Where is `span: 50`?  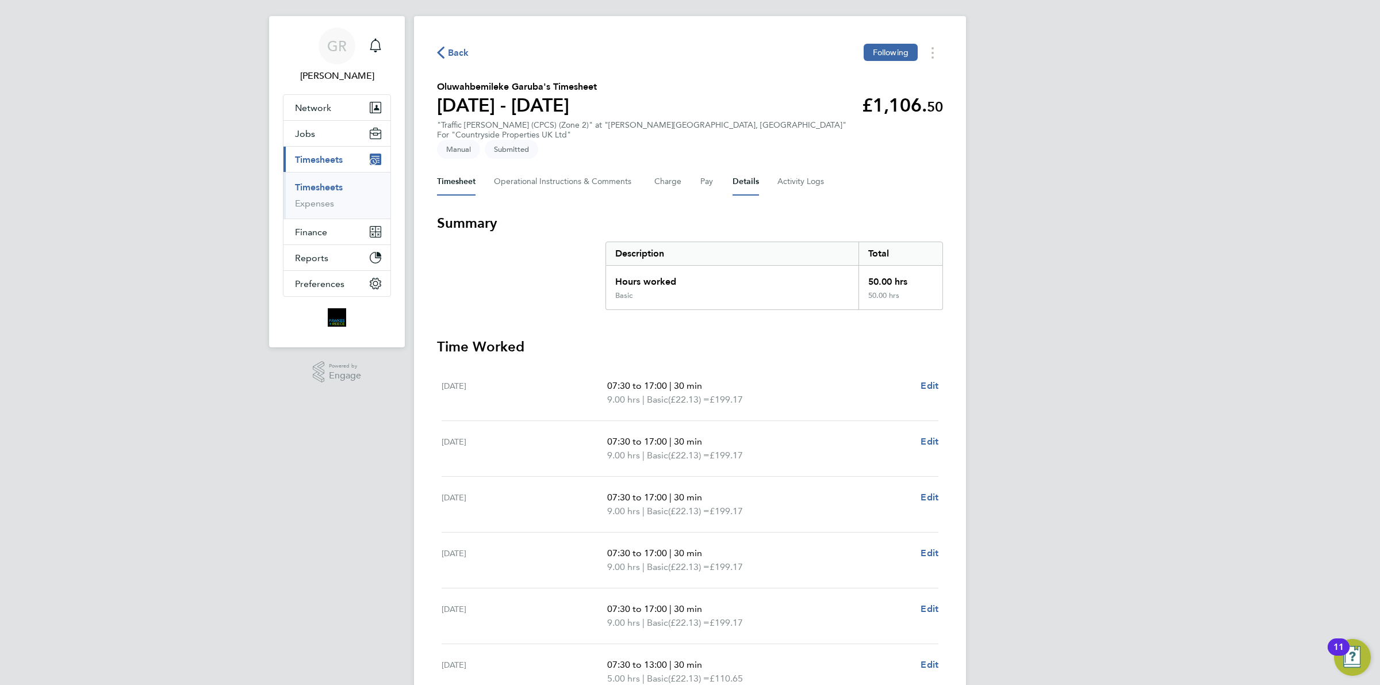 span: 50 is located at coordinates (935, 106).